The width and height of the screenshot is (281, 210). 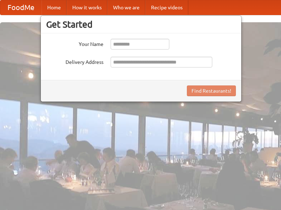 What do you see at coordinates (75, 43) in the screenshot?
I see `label: Your Name` at bounding box center [75, 43].